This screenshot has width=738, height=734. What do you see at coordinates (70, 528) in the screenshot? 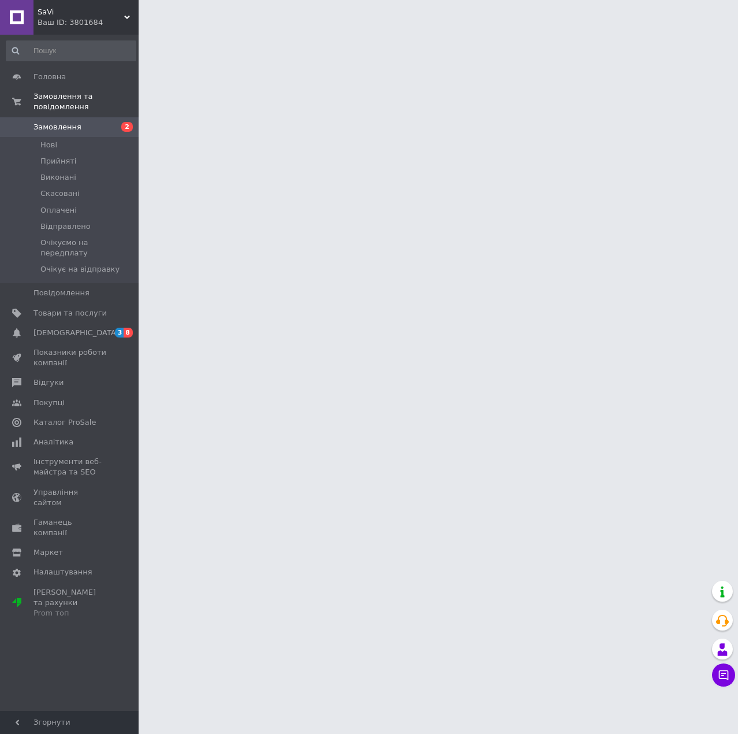
I see `span: Гаманець компанії` at bounding box center [70, 528].